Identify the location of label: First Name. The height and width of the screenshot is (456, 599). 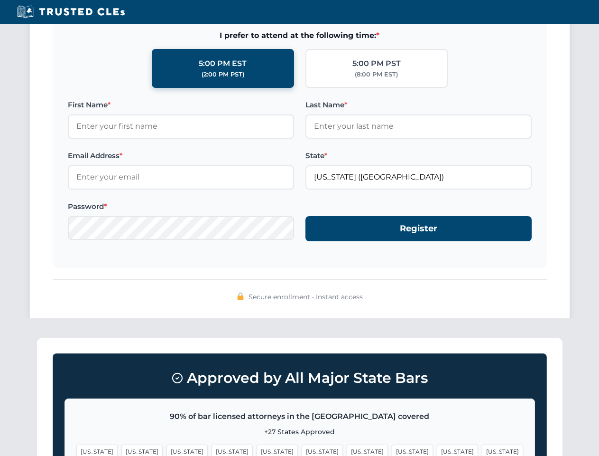
(181, 105).